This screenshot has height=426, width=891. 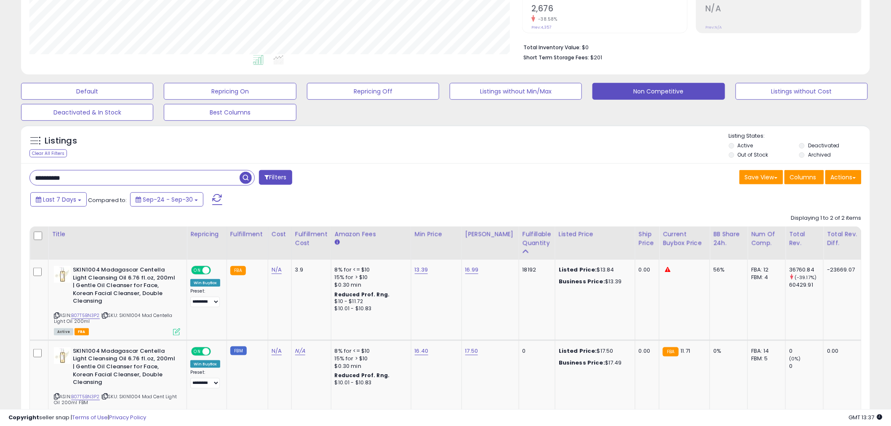 What do you see at coordinates (117, 234) in the screenshot?
I see `div: Title` at bounding box center [117, 234].